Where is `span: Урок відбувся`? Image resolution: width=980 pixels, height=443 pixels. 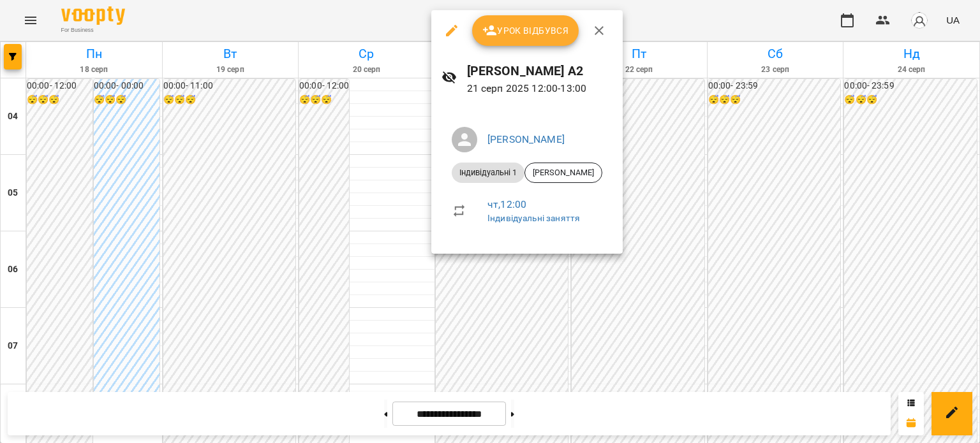
span: Урок відбувся is located at coordinates (526, 31).